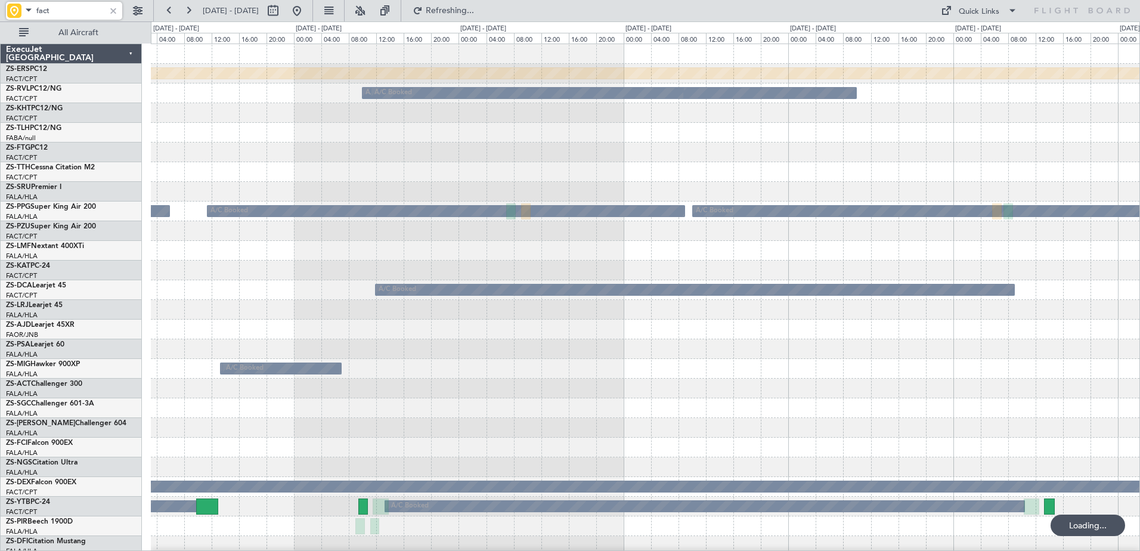 This screenshot has height=551, width=1140. Describe the element at coordinates (18, 89) in the screenshot. I see `span: ZS-RVL` at that location.